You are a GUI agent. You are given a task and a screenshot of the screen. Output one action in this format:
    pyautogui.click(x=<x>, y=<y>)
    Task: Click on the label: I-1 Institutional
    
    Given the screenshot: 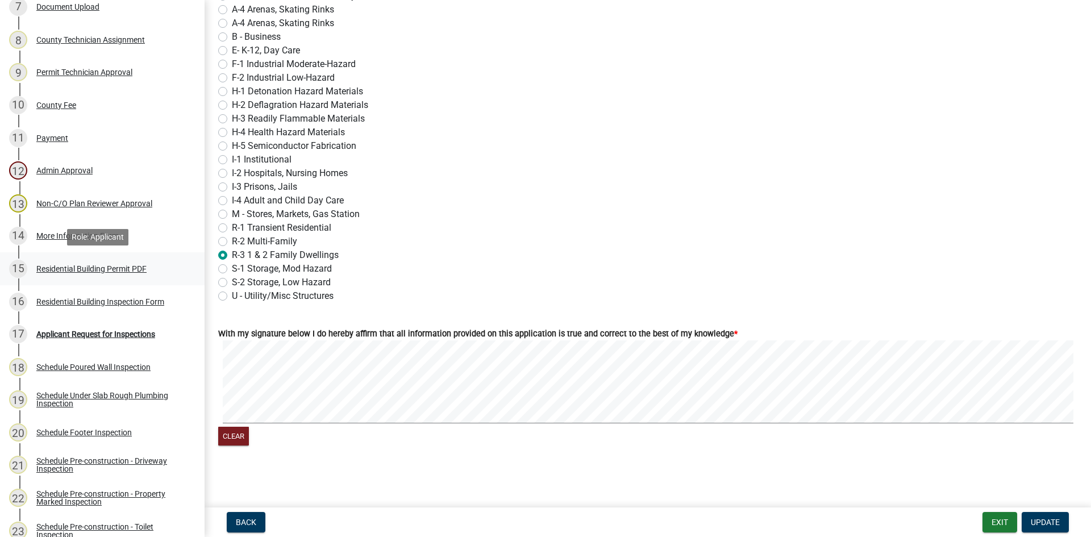 What is the action you would take?
    pyautogui.click(x=261, y=160)
    